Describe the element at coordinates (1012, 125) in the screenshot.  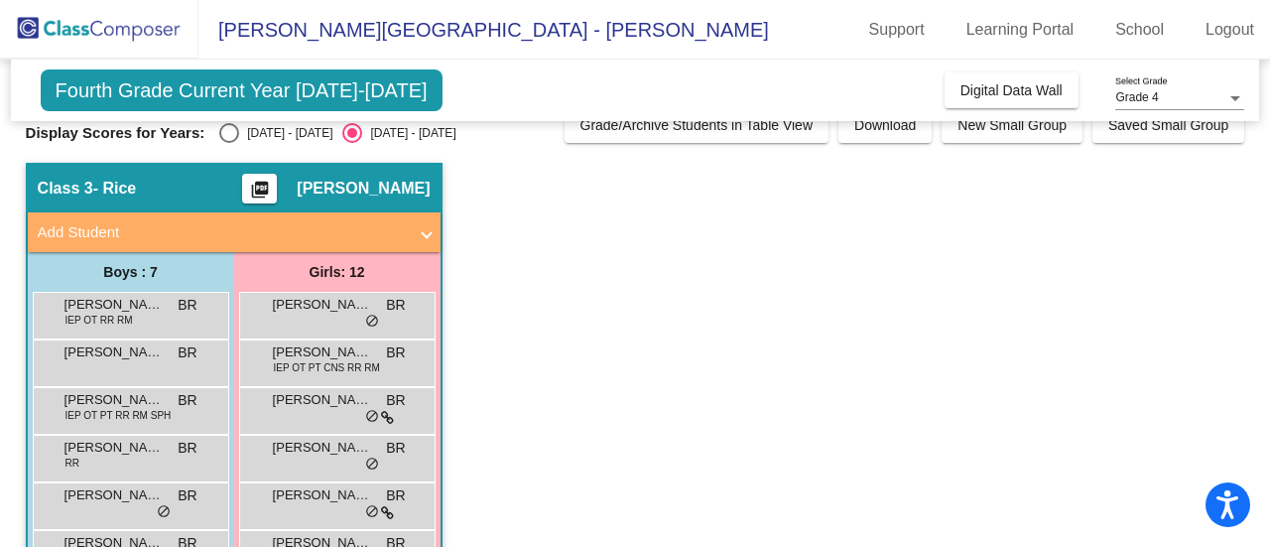
I see `button: New Small Group` at that location.